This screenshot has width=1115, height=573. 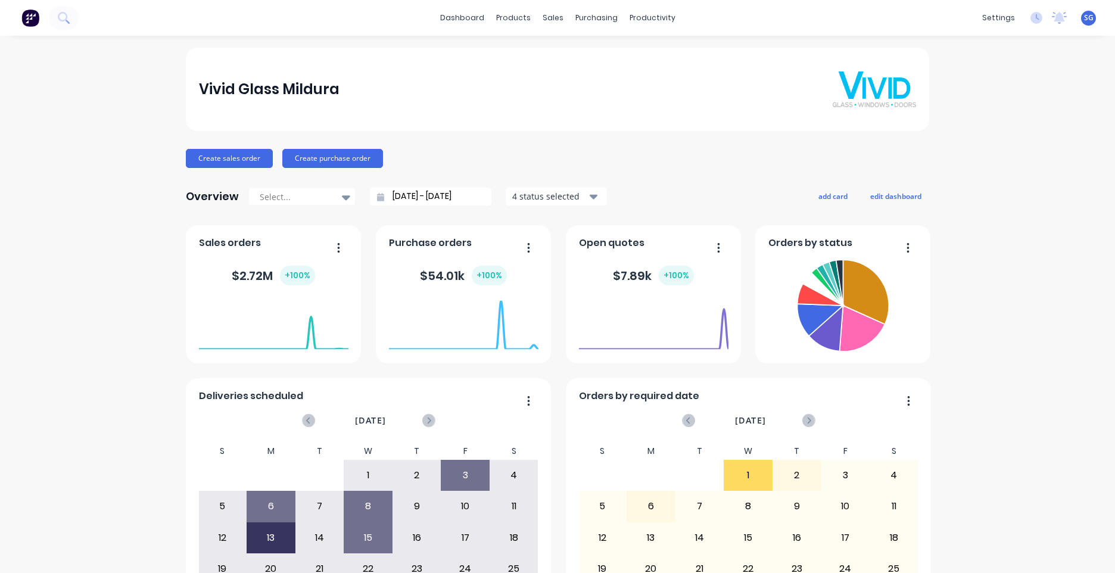 What do you see at coordinates (1089, 18) in the screenshot?
I see `span: SG` at bounding box center [1089, 18].